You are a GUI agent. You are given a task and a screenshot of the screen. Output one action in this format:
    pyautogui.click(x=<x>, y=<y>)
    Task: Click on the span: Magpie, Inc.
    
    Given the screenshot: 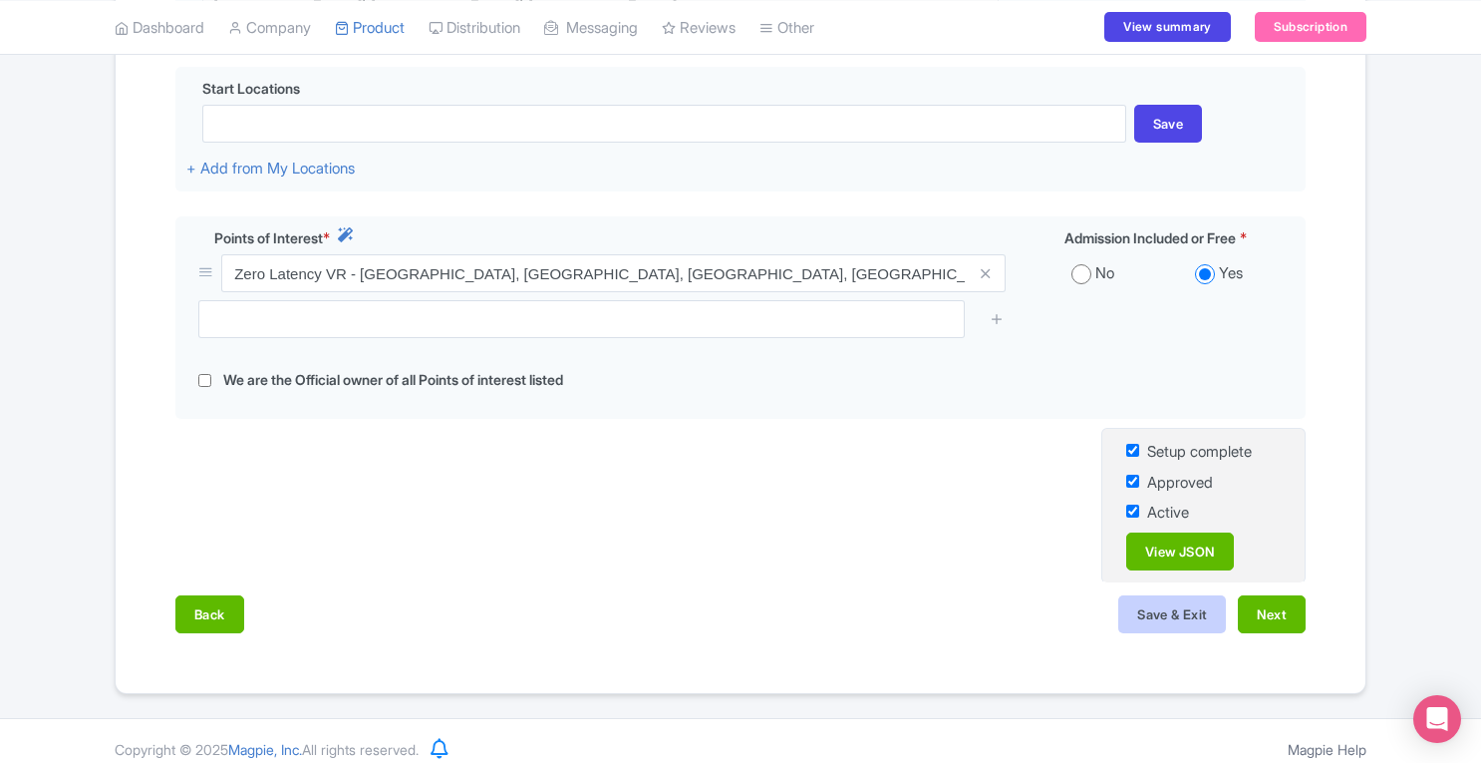 What is the action you would take?
    pyautogui.click(x=265, y=749)
    